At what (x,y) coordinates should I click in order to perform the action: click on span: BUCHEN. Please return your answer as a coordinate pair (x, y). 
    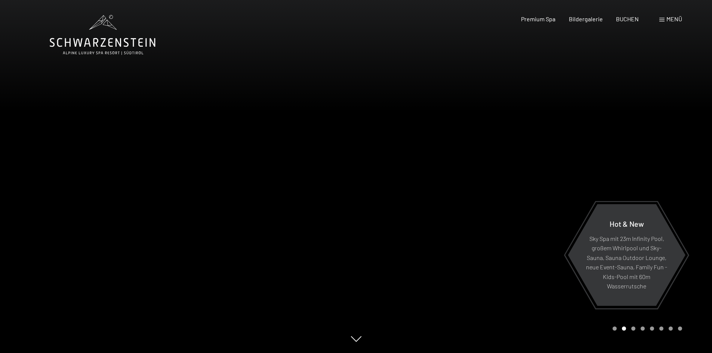
    Looking at the image, I should click on (627, 19).